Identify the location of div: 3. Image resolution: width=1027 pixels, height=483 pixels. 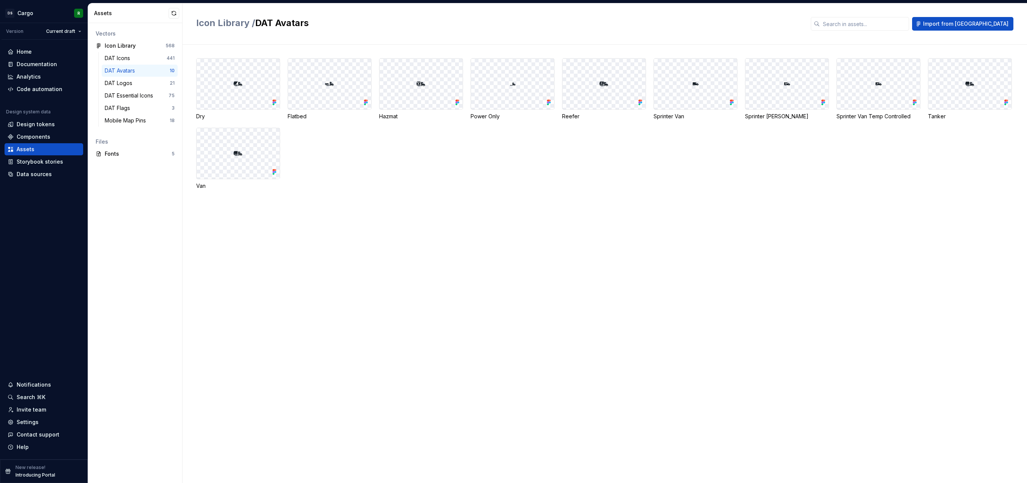
(173, 108).